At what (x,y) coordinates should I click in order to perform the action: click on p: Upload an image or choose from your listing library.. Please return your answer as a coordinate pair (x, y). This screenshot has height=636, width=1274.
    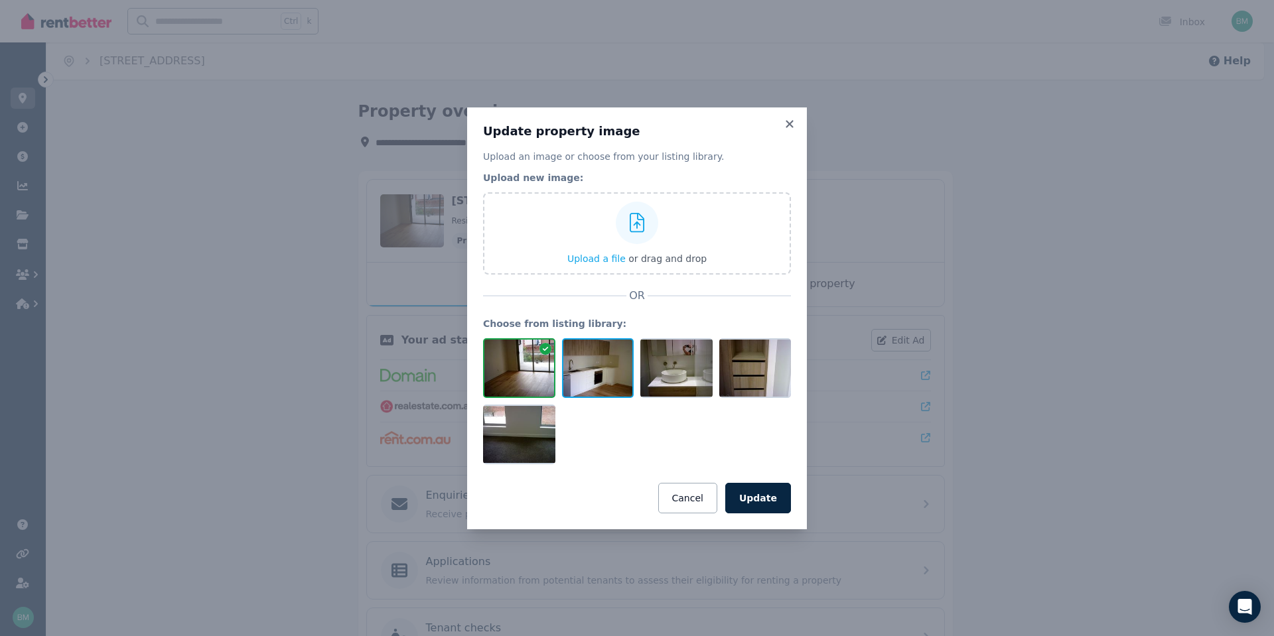
    Looking at the image, I should click on (637, 157).